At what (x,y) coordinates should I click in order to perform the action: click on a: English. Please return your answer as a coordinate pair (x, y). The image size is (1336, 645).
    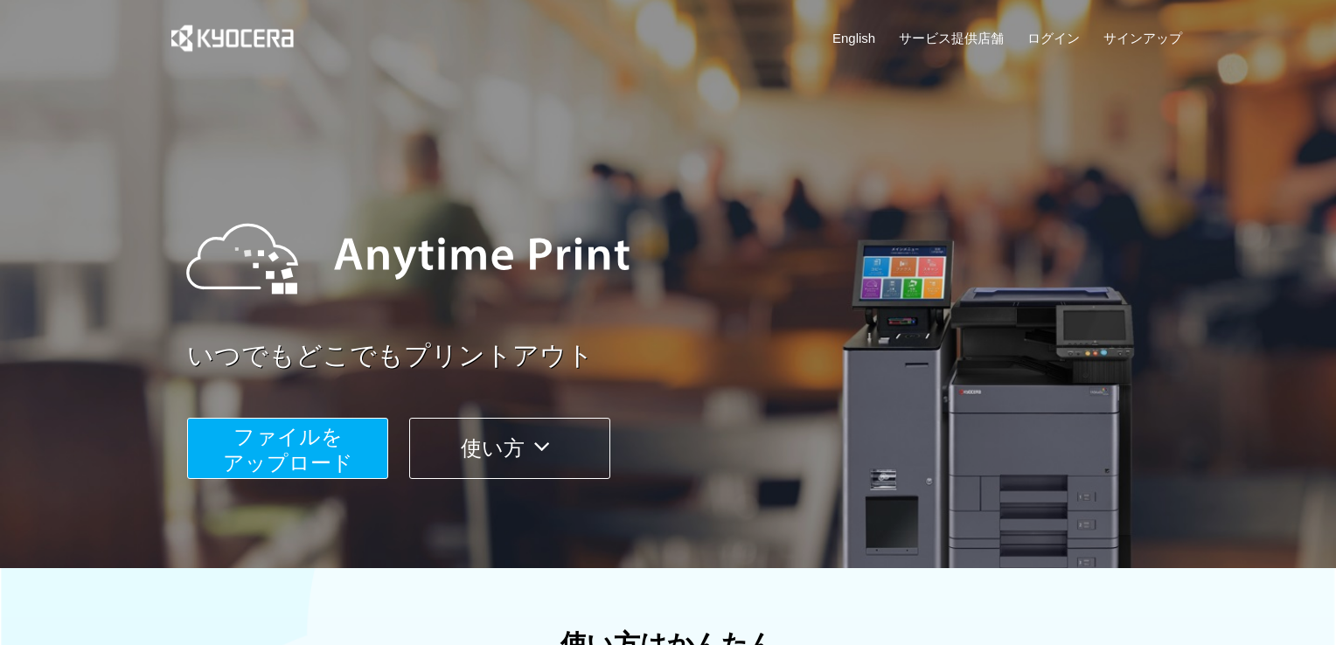
    Looking at the image, I should click on (853, 38).